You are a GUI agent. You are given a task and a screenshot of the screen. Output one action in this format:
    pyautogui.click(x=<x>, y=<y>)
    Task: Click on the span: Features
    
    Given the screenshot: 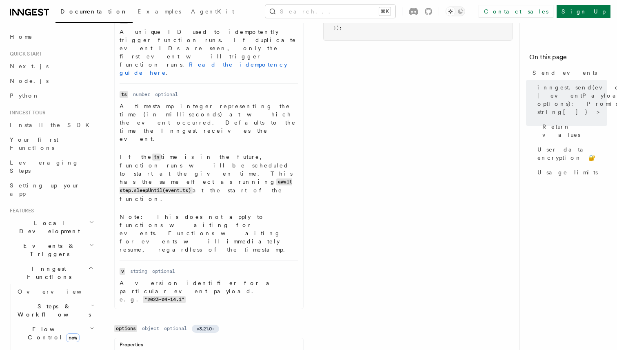 What is the action you would take?
    pyautogui.click(x=20, y=211)
    